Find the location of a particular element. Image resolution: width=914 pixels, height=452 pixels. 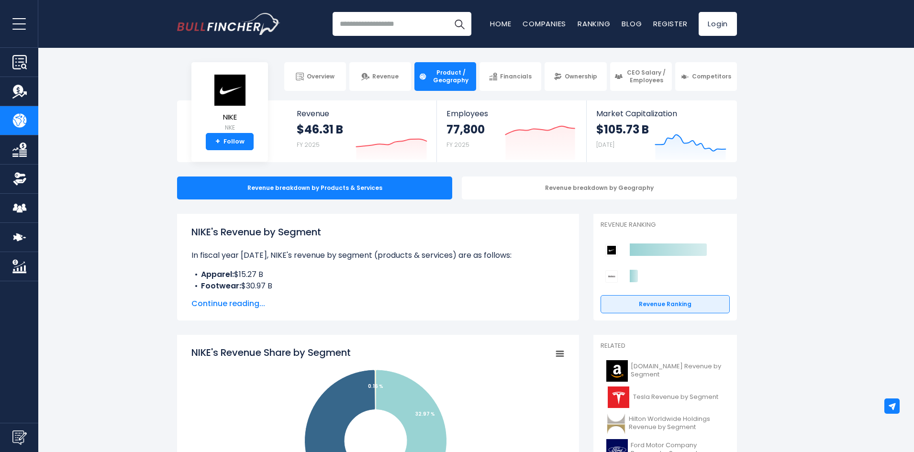

span: Tesla Revenue by Segment is located at coordinates (676, 397).